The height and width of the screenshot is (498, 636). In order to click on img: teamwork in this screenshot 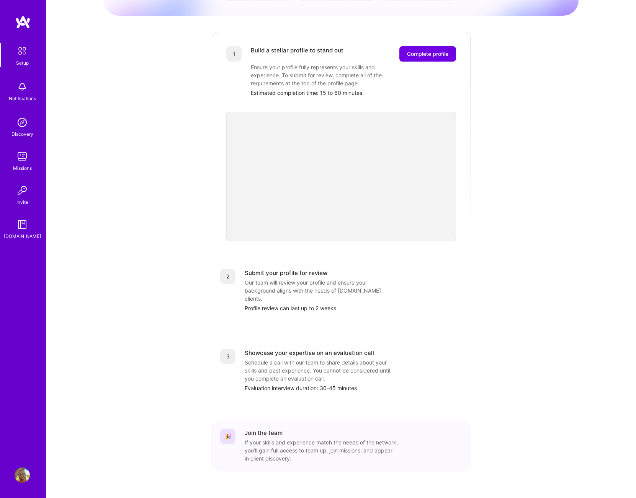, I will do `click(22, 157)`.